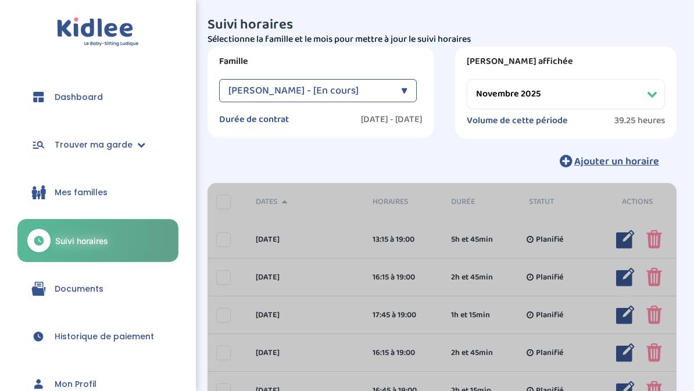  Describe the element at coordinates (442, 25) in the screenshot. I see `h3: Suivi horaires` at that location.